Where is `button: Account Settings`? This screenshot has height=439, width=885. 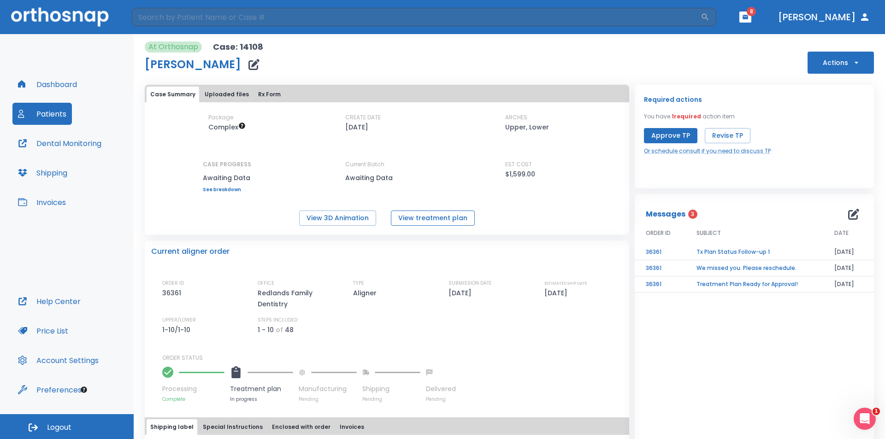
button: Account Settings is located at coordinates (58, 361).